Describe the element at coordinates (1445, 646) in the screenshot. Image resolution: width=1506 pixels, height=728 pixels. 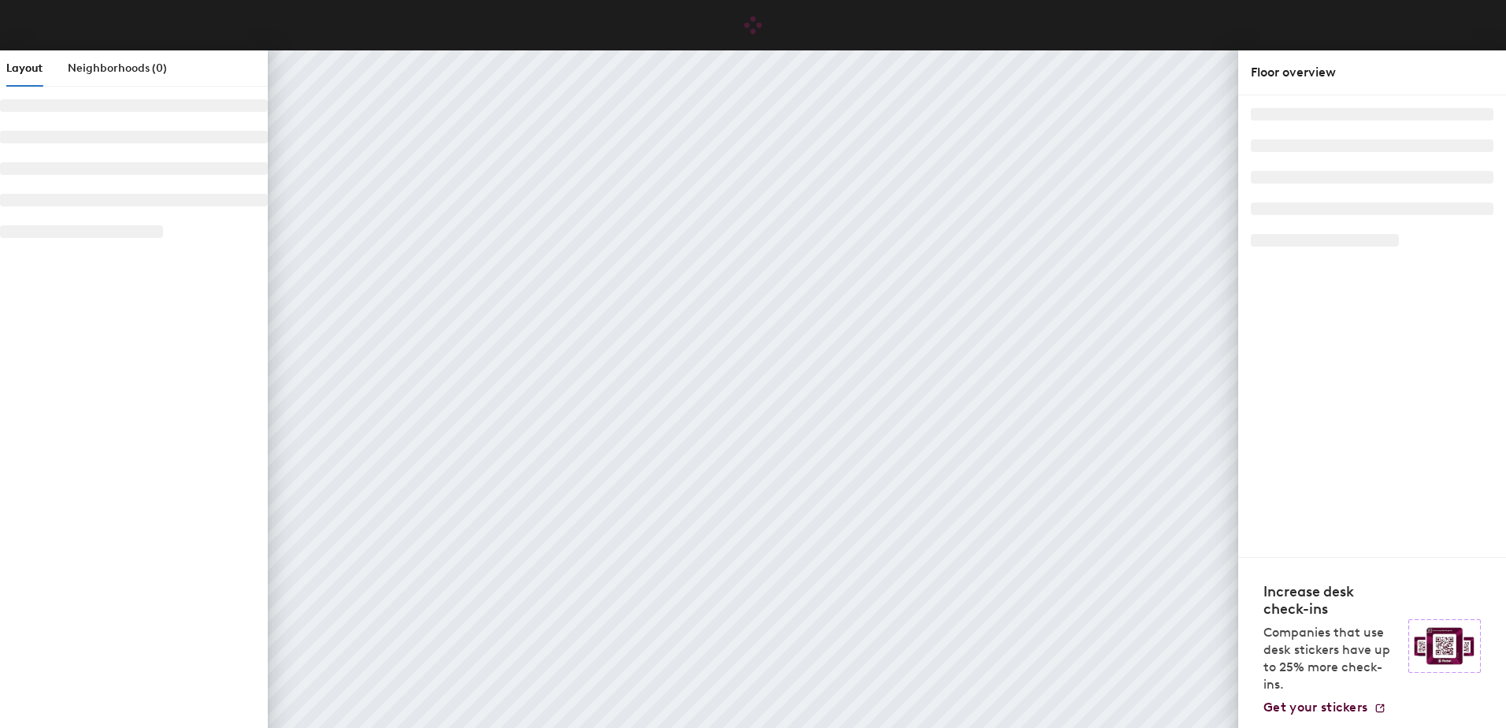
I see `img: Sticker logo` at that location.